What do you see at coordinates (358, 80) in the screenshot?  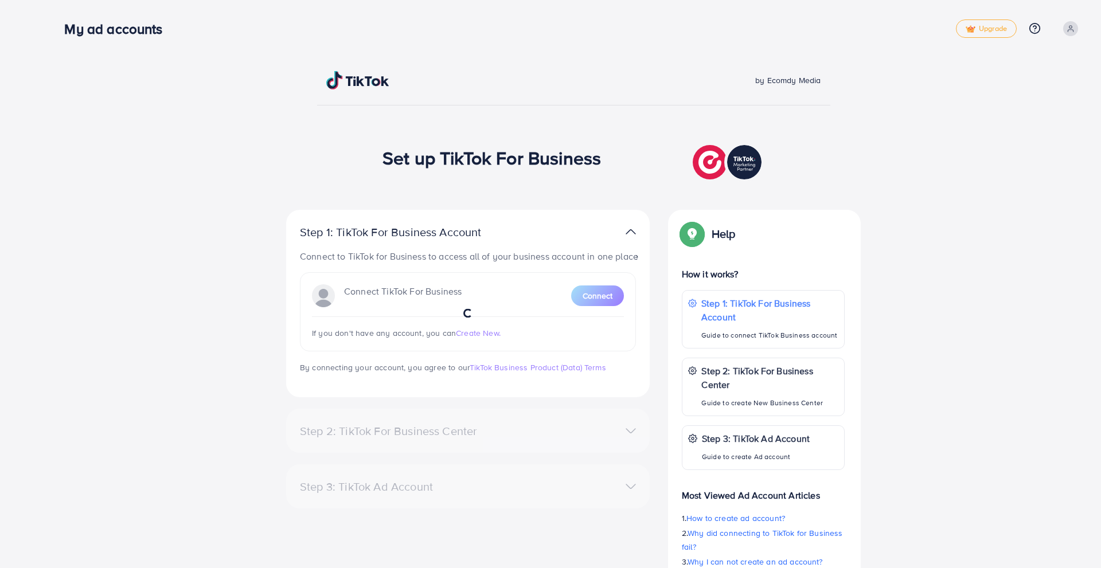 I see `img: TikTok` at bounding box center [358, 80].